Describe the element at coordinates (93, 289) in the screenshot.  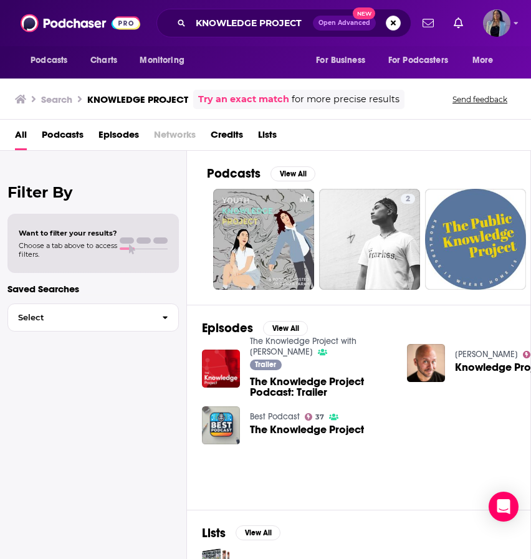
I see `p: Saved Searches` at that location.